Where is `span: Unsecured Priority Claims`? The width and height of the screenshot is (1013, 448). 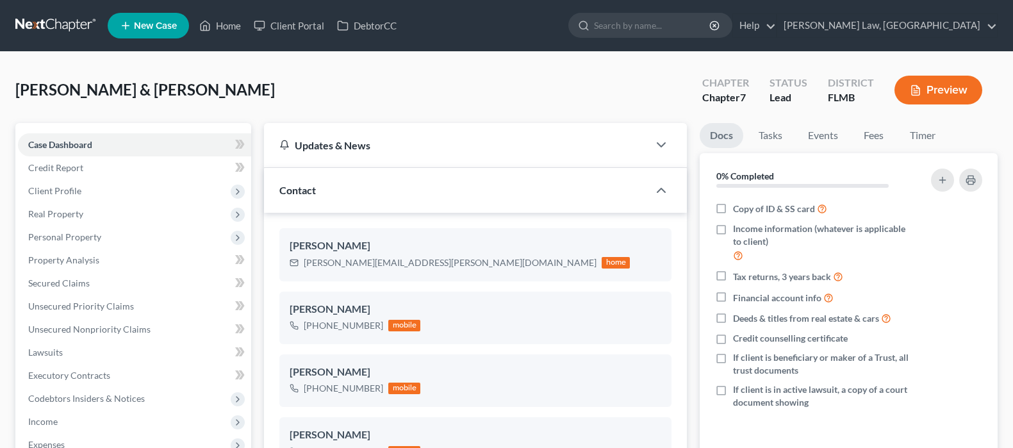
span: Unsecured Priority Claims is located at coordinates (81, 306).